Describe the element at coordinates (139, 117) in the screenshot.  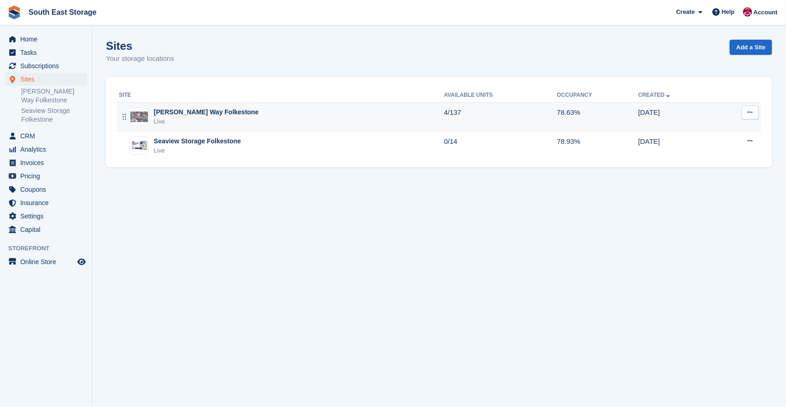
I see `img: Image of Ross Way Folkestone site` at that location.